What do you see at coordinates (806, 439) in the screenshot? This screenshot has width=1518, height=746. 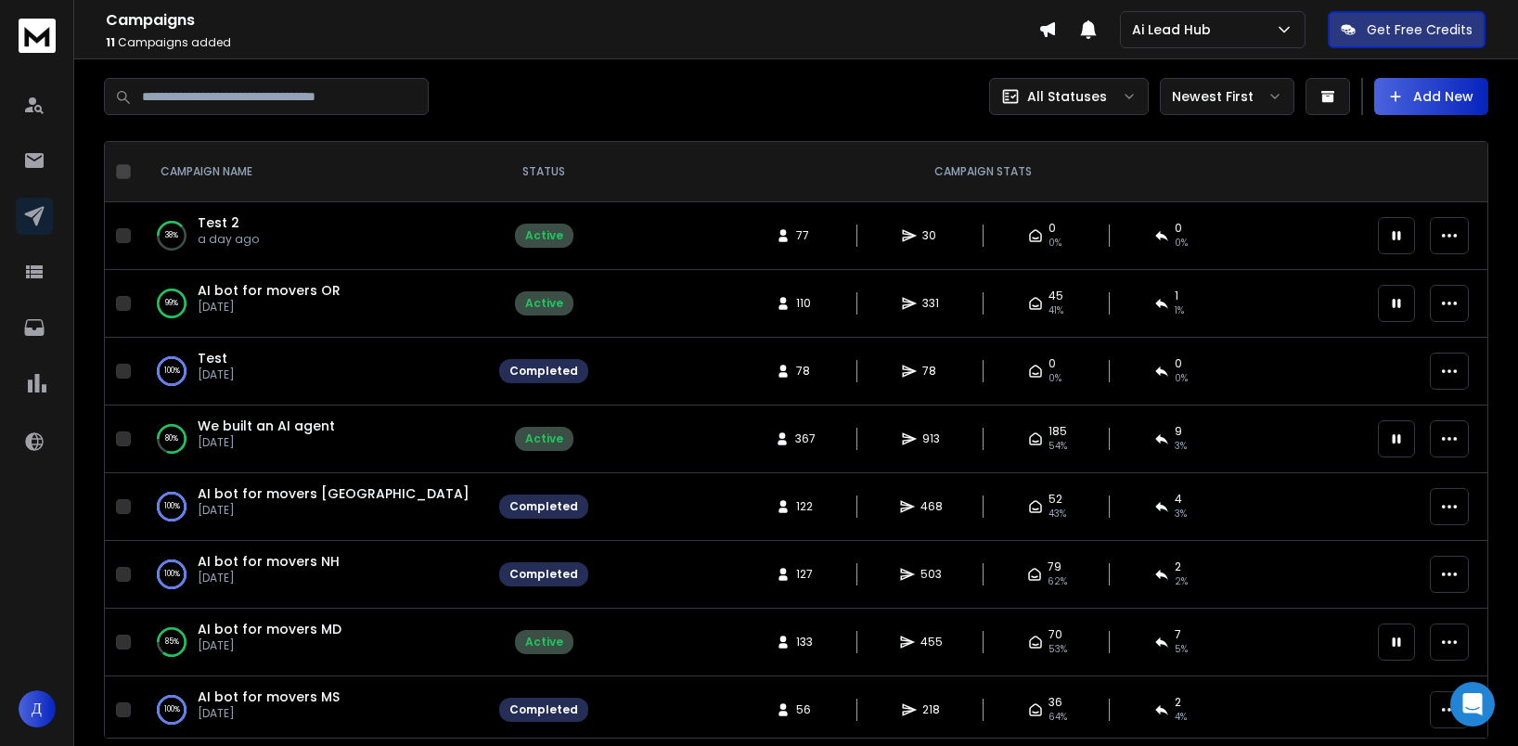 I see `span: 367` at bounding box center [806, 439].